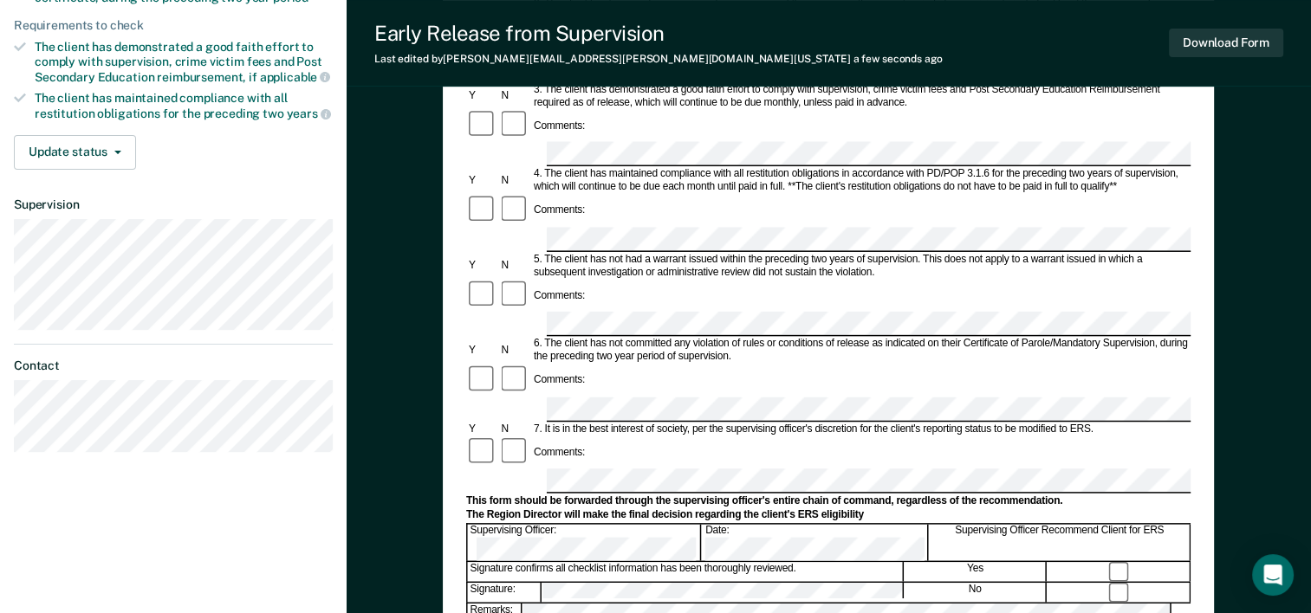 Image resolution: width=1311 pixels, height=613 pixels. Describe the element at coordinates (585, 543) in the screenshot. I see `div: Supervising Officer:` at that location.